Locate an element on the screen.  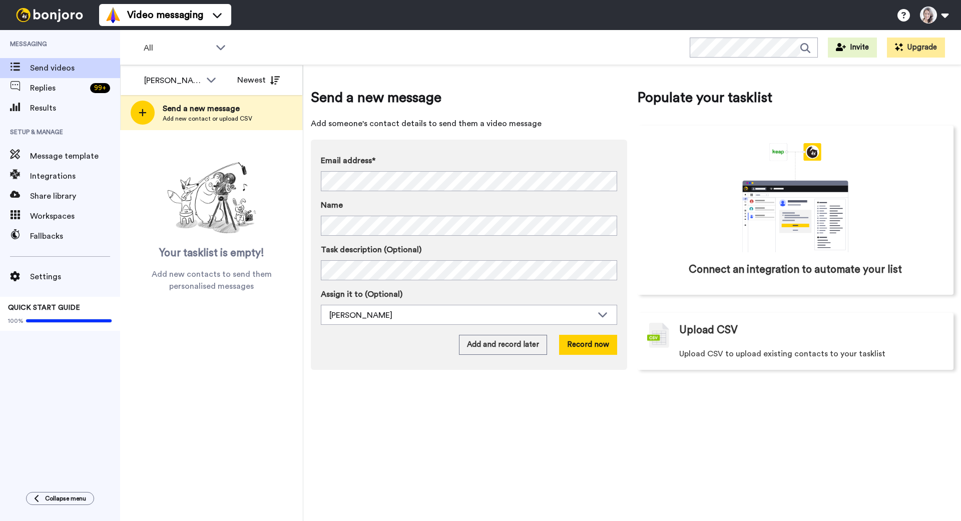
button: Collapse menu is located at coordinates (60, 499).